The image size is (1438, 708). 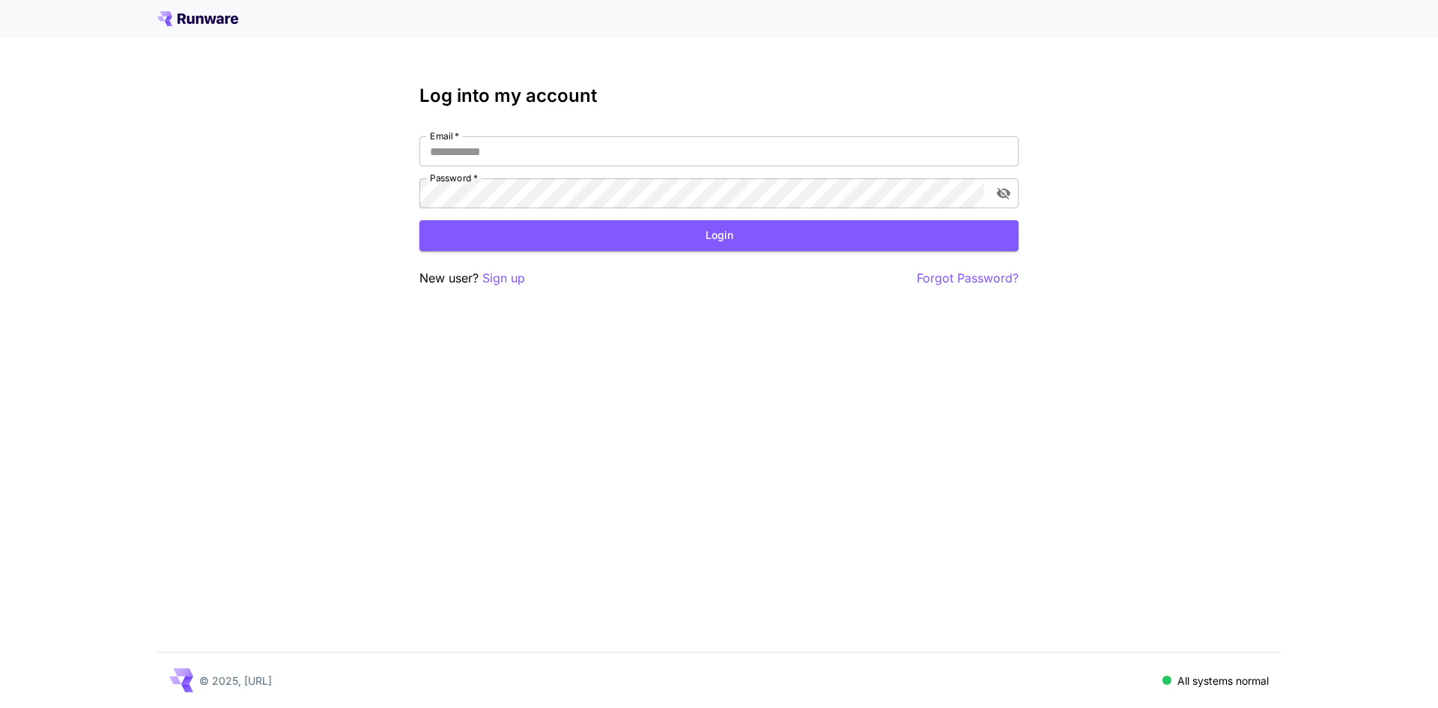 I want to click on p: Forgot Password?, so click(x=968, y=278).